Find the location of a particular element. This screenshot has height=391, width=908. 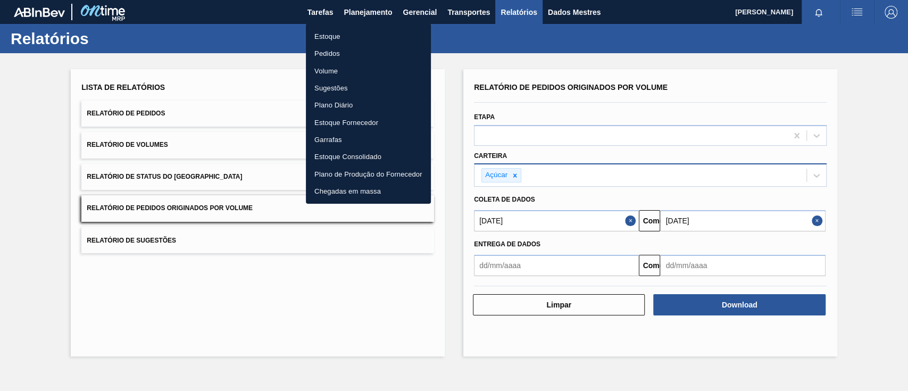

font: Chegadas em massa is located at coordinates (347, 191).